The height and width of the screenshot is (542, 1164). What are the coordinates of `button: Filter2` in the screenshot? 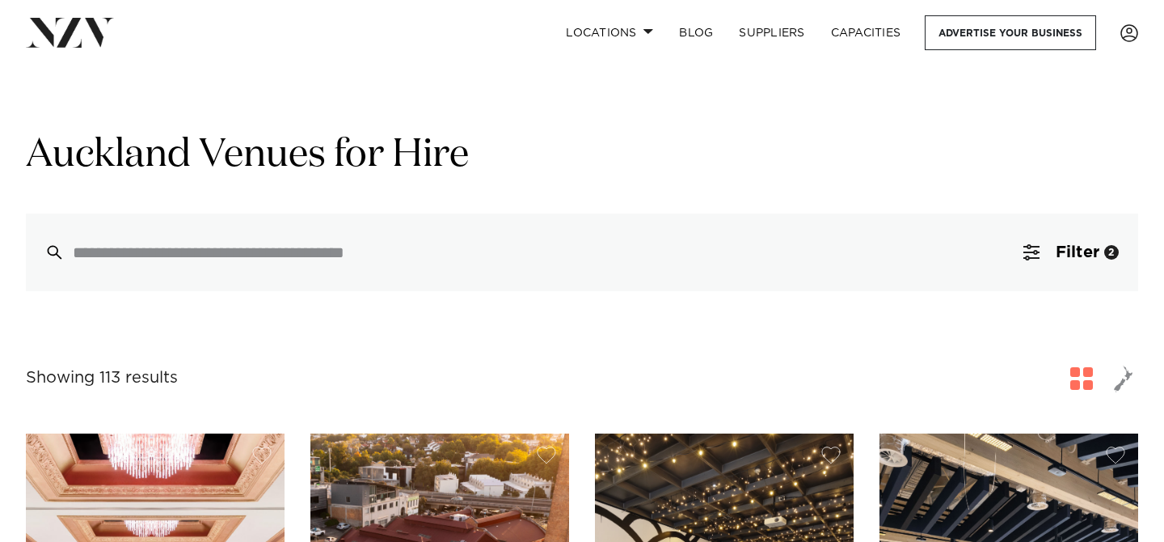 It's located at (1071, 252).